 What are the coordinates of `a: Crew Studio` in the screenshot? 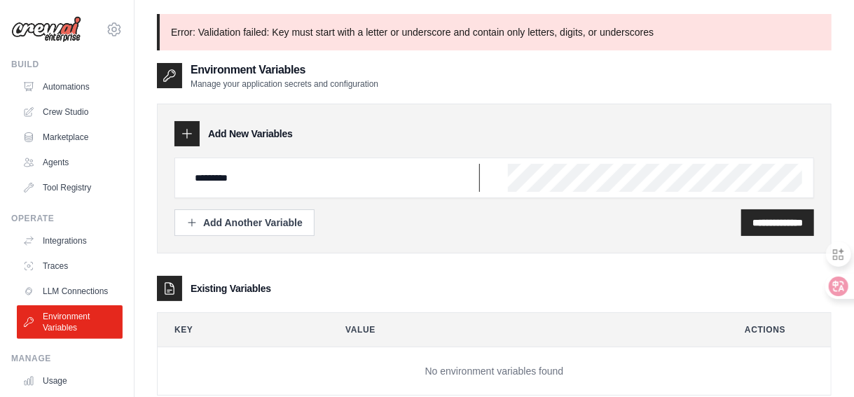 It's located at (69, 112).